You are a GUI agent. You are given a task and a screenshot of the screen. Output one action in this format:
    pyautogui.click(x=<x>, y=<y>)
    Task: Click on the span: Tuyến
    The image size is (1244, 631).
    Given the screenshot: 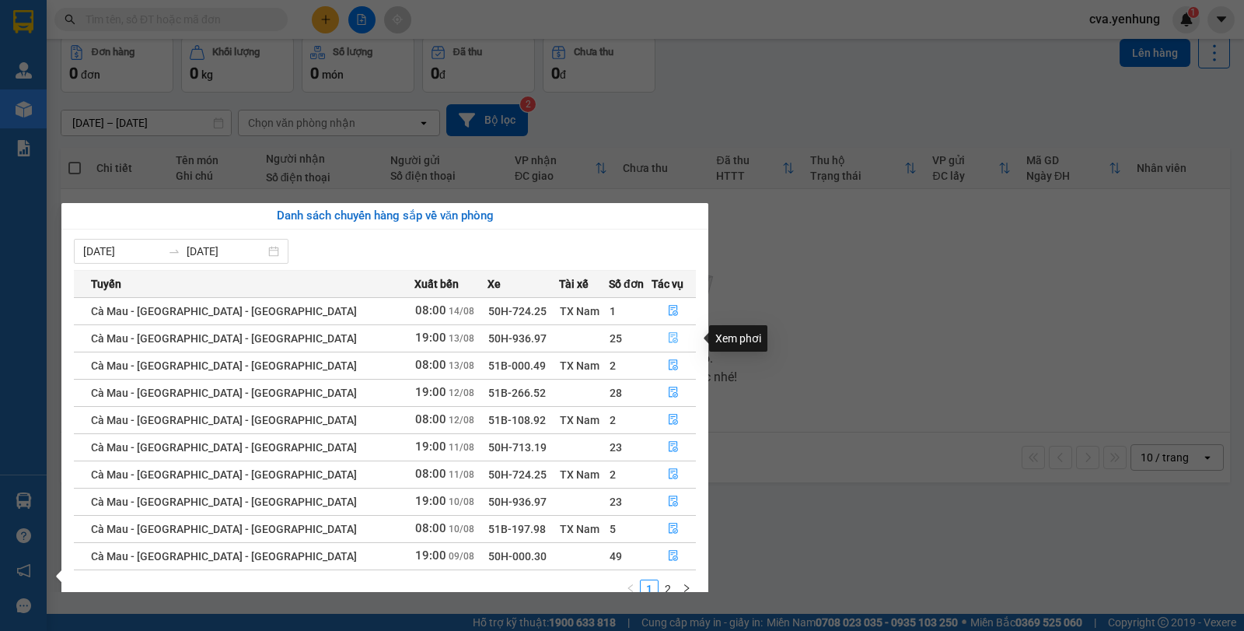 What is the action you would take?
    pyautogui.click(x=106, y=284)
    